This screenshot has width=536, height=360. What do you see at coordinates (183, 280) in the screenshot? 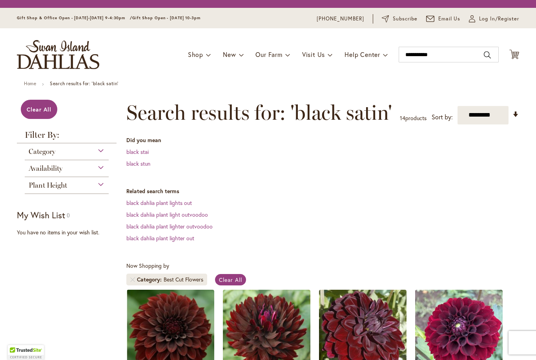
I see `div: Best Cut Flowers` at bounding box center [183, 280].